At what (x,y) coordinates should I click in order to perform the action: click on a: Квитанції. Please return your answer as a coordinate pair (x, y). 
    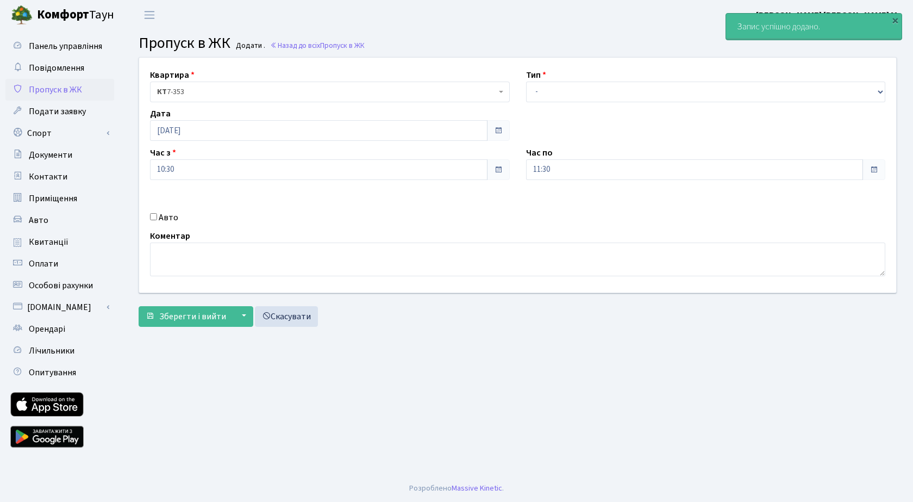
    Looking at the image, I should click on (60, 242).